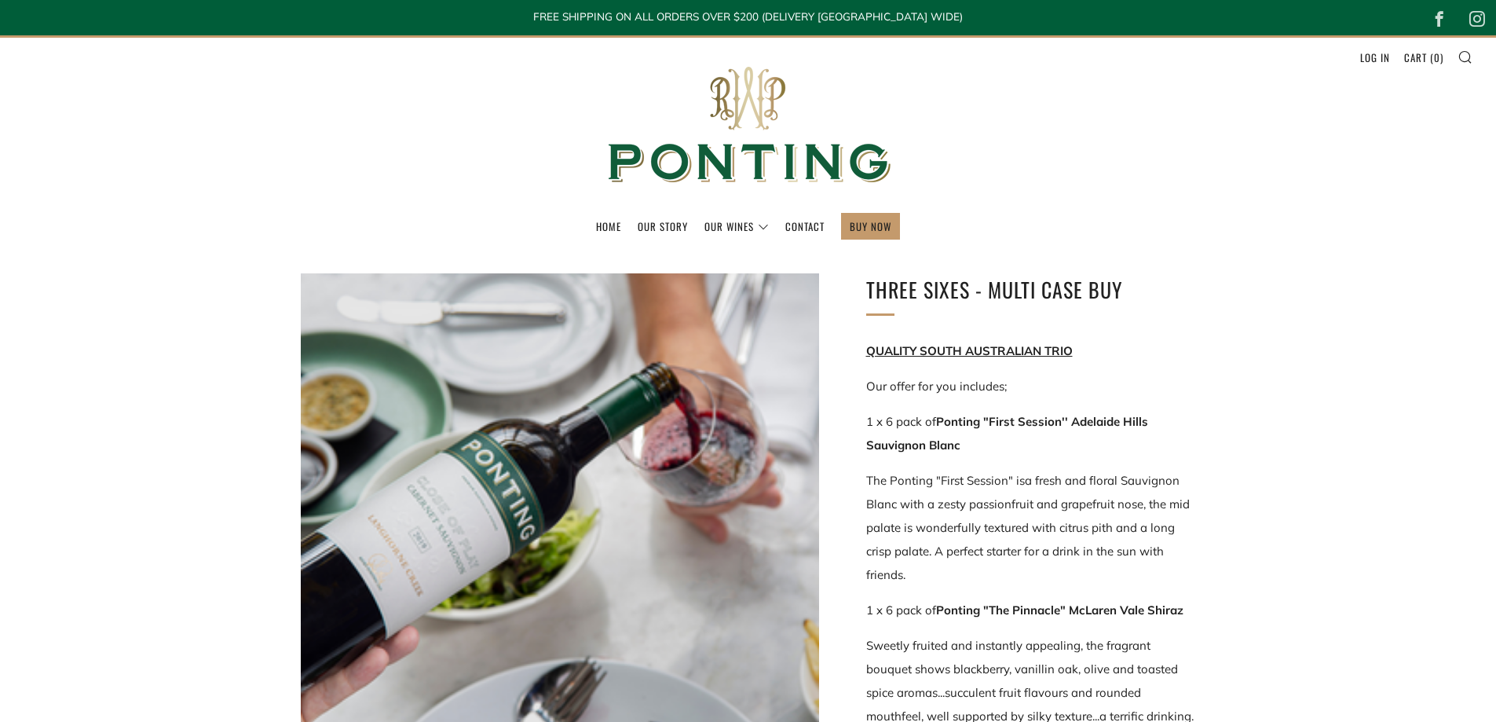 This screenshot has width=1496, height=722. Describe the element at coordinates (1031, 528) in the screenshot. I see `p: The Ponting "First Session" is` at that location.